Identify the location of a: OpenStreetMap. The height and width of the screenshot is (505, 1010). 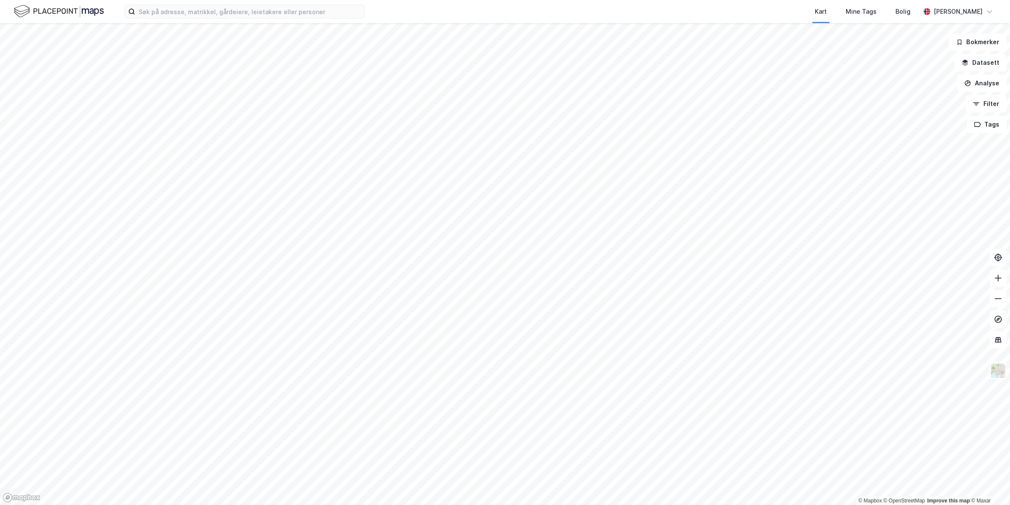
(904, 501).